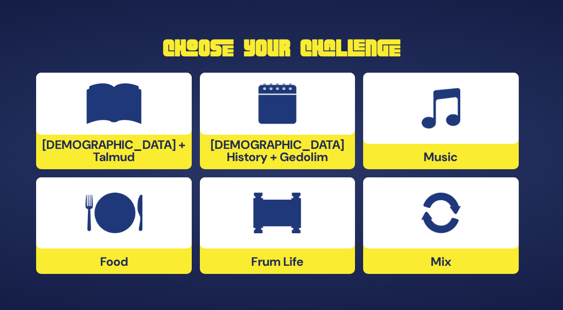 Image resolution: width=563 pixels, height=310 pixels. Describe the element at coordinates (441, 121) in the screenshot. I see `div: Music` at that location.